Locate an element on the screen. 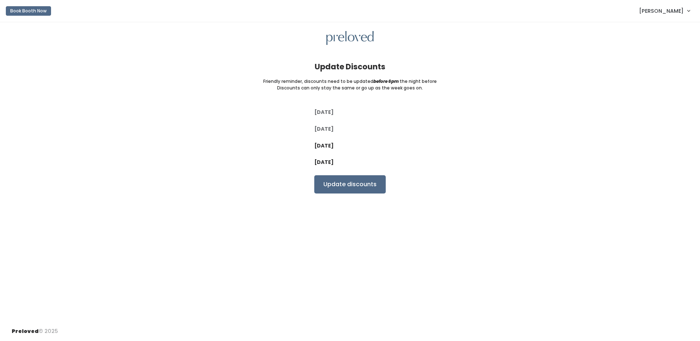 The height and width of the screenshot is (341, 700). span: Preloved is located at coordinates (25, 331).